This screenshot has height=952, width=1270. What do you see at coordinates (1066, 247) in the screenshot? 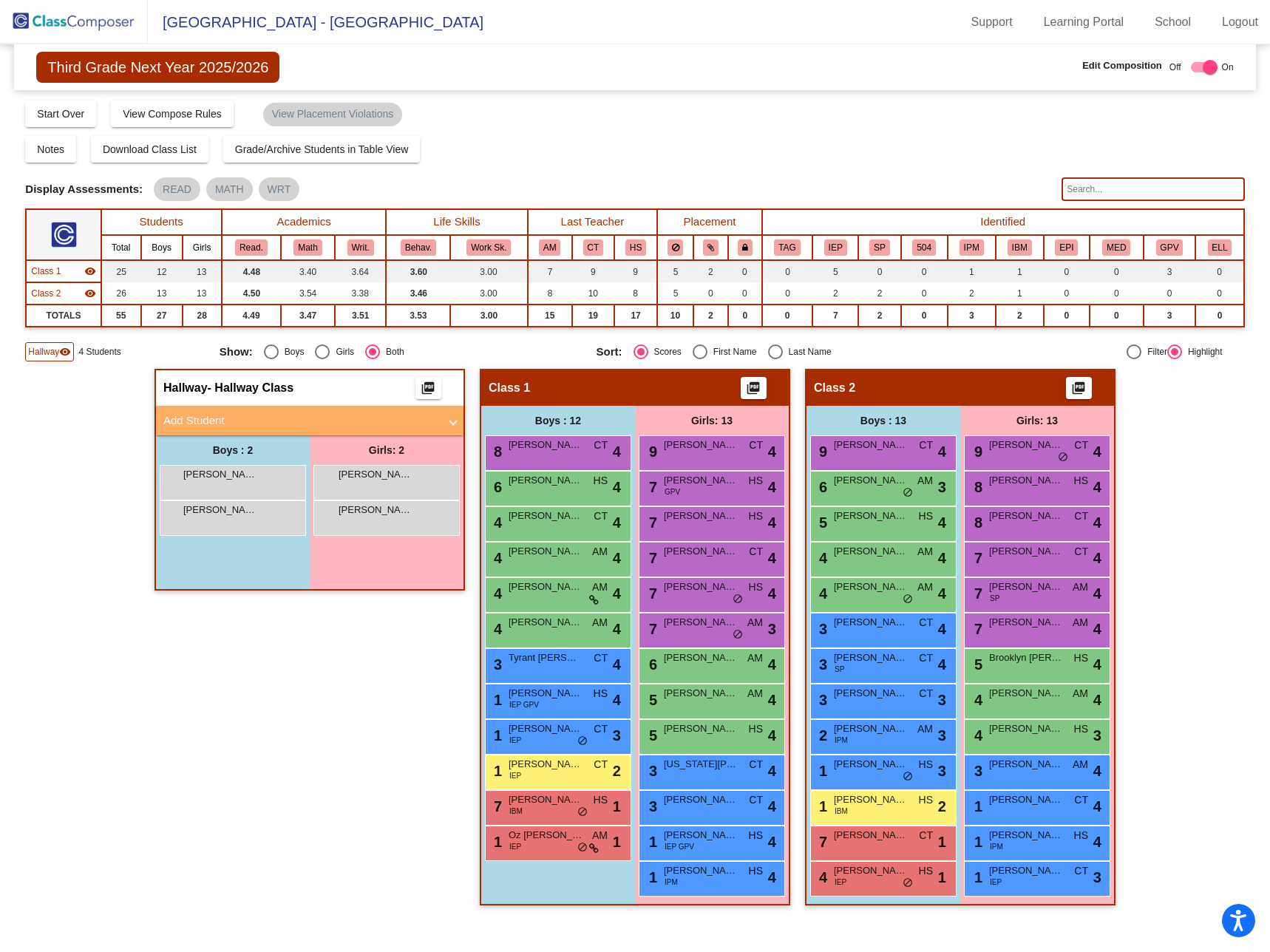
I see `button: EPI` at bounding box center [1066, 247].